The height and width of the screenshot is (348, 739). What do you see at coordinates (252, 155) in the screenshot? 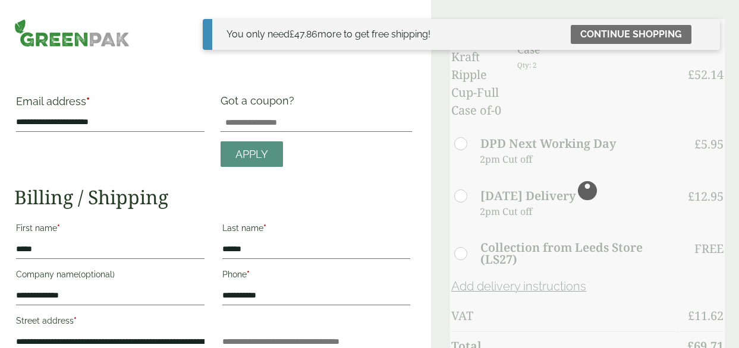
I see `span: Apply` at bounding box center [252, 155].